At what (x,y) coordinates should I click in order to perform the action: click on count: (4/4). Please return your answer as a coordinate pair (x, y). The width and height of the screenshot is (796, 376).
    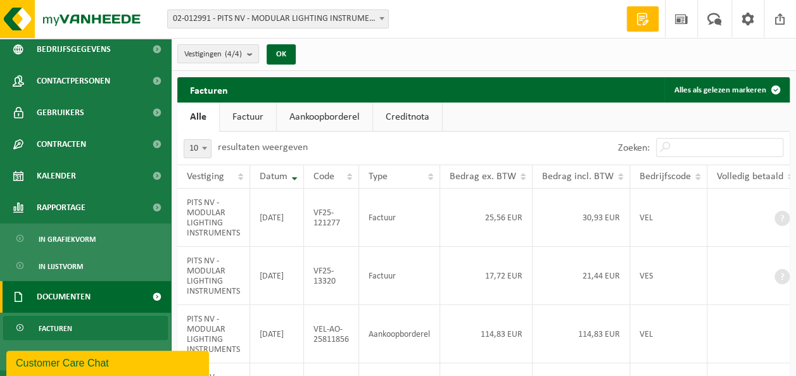
    Looking at the image, I should click on (233, 54).